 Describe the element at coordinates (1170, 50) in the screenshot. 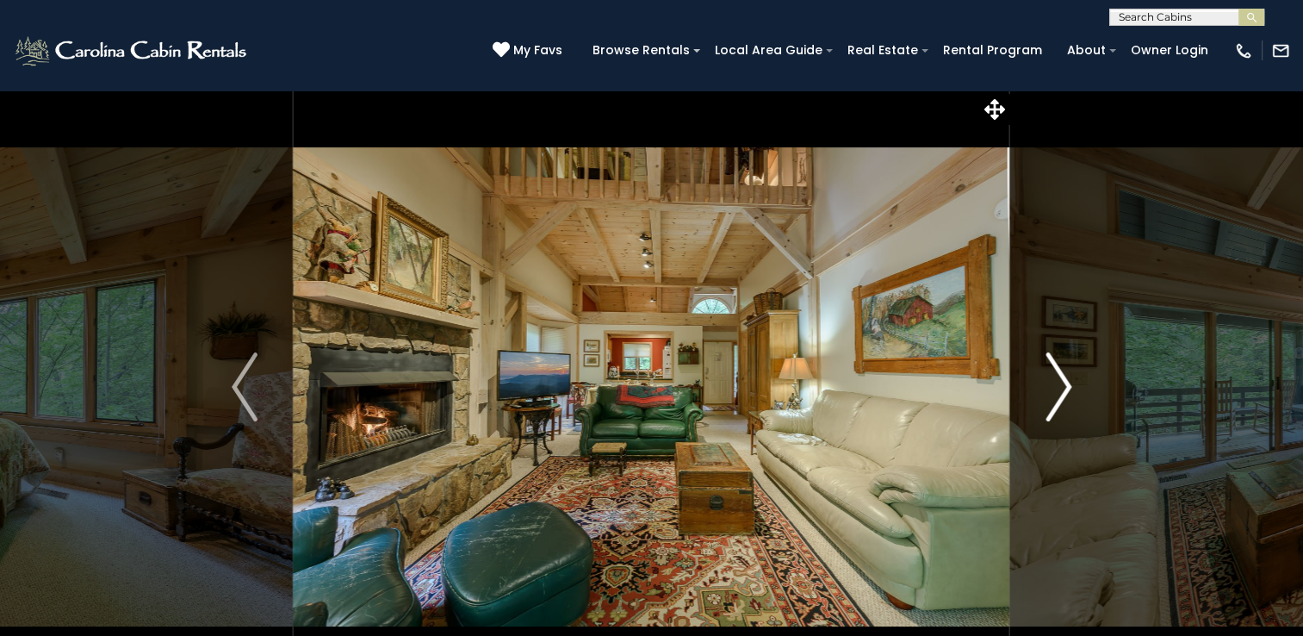

I see `a: Owner Login` at that location.